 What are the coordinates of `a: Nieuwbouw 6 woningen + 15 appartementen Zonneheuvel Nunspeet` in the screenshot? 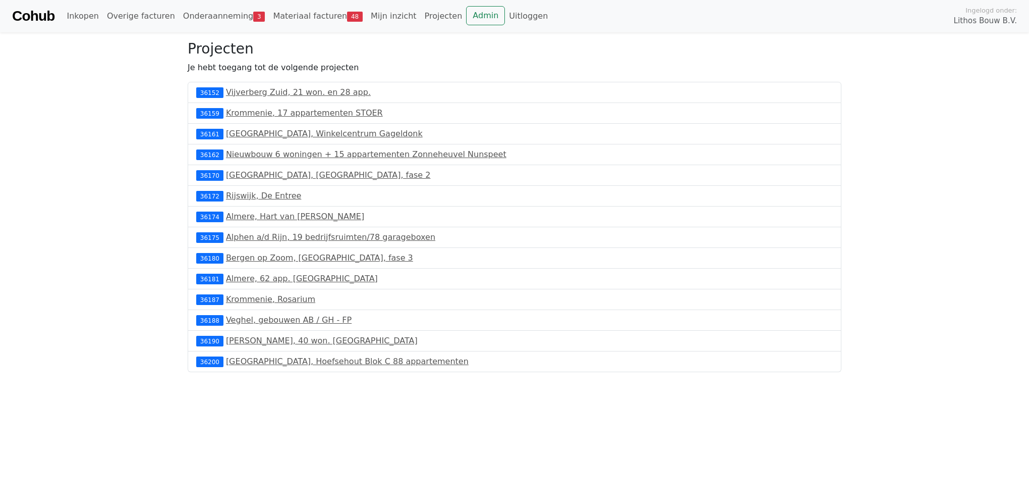 It's located at (366, 154).